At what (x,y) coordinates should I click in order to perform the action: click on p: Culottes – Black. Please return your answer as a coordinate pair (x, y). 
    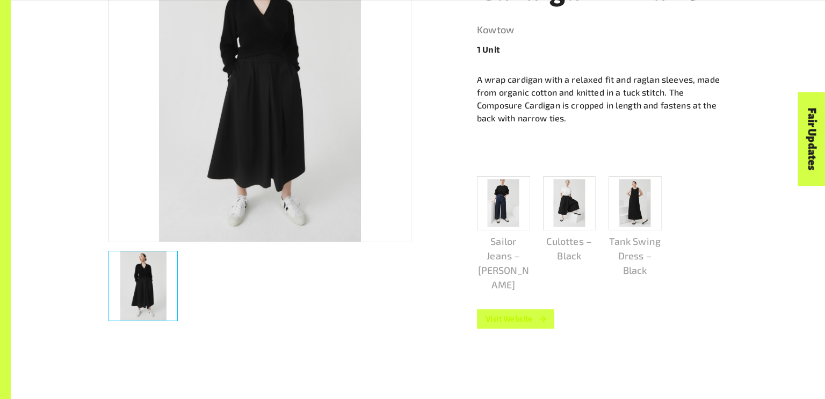
    Looking at the image, I should click on (569, 249).